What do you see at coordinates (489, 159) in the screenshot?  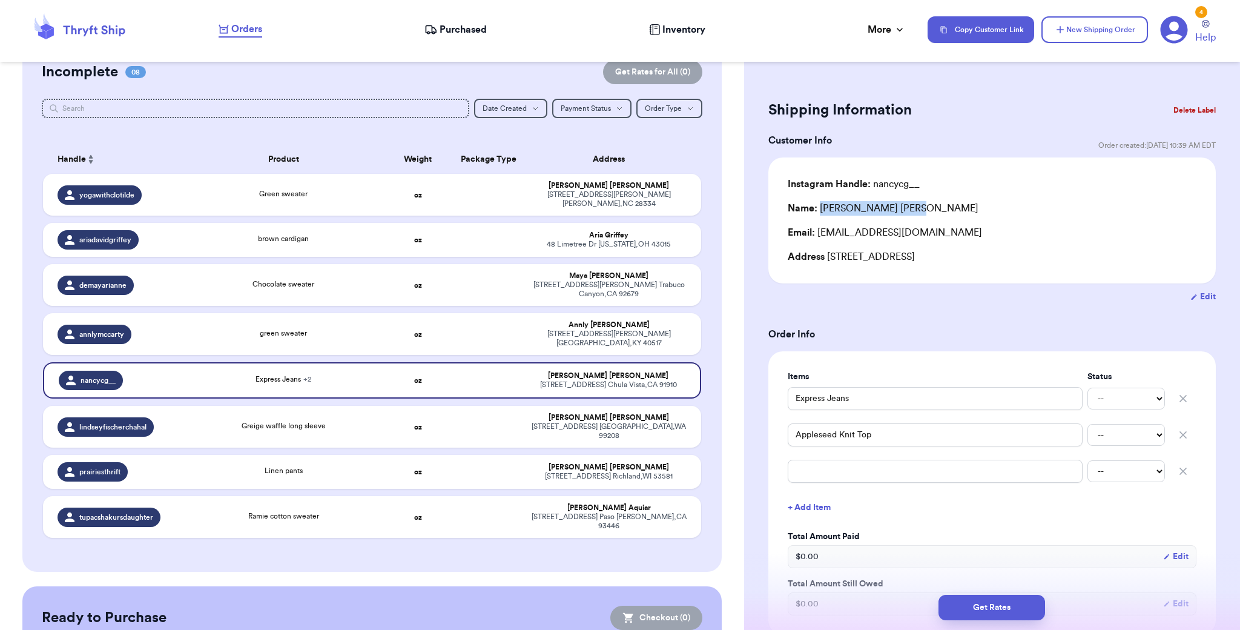 I see `th: Package Type` at bounding box center [489, 159].